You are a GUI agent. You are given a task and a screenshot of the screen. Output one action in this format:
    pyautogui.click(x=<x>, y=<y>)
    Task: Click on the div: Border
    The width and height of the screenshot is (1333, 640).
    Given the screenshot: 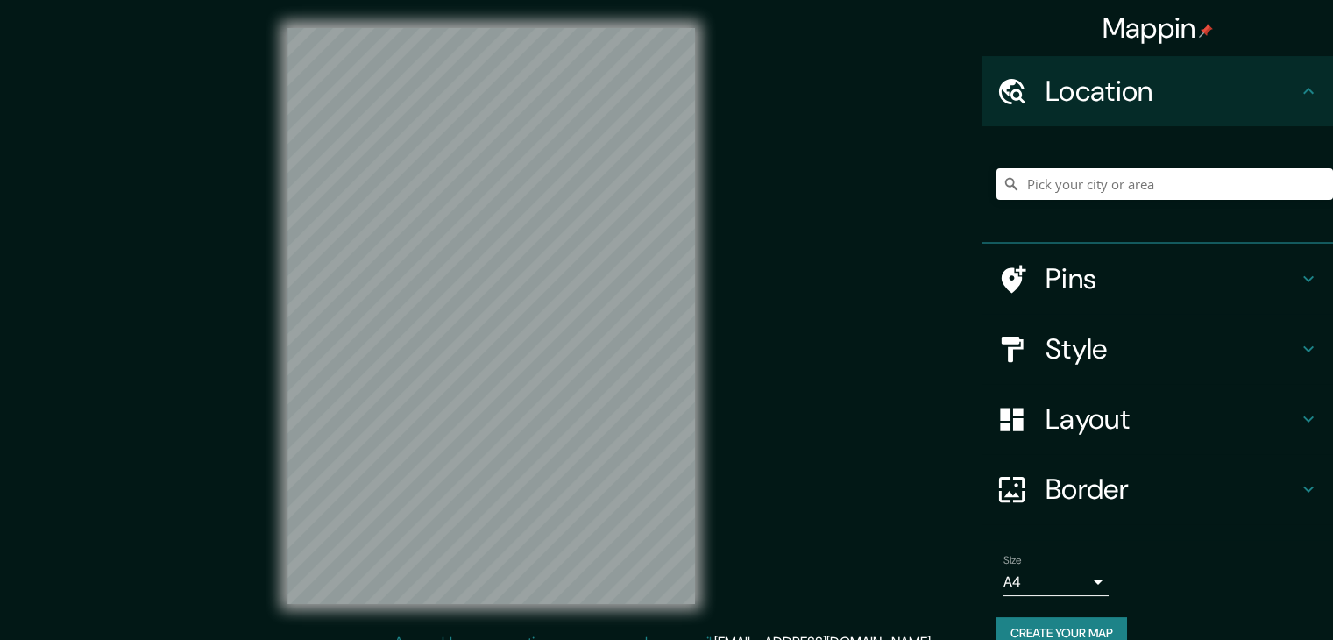 What is the action you would take?
    pyautogui.click(x=1158, y=489)
    